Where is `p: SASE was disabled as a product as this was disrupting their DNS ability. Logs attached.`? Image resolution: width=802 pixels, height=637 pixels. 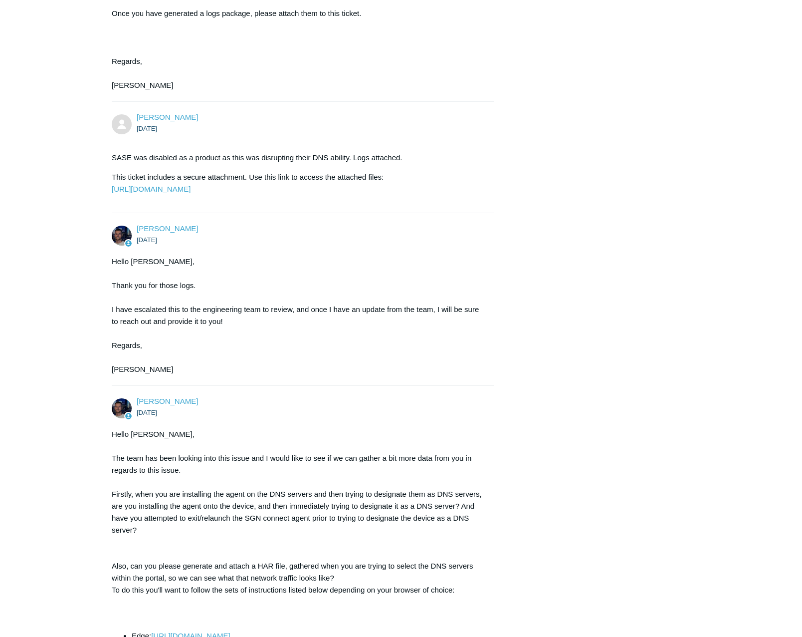
p: SASE was disabled as a product as this was disrupting their DNS ability. Logs attached. is located at coordinates (298, 158).